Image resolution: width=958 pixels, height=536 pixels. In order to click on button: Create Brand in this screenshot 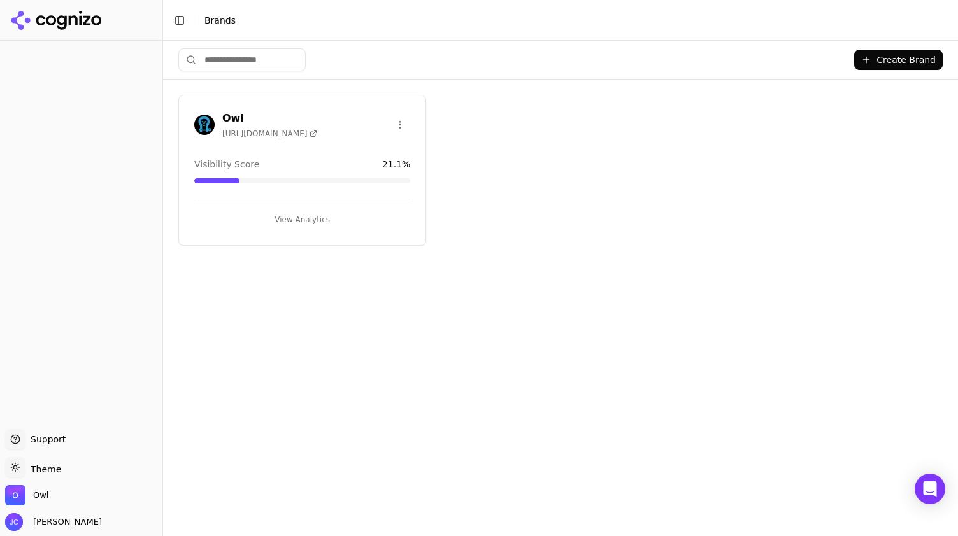, I will do `click(898, 60)`.